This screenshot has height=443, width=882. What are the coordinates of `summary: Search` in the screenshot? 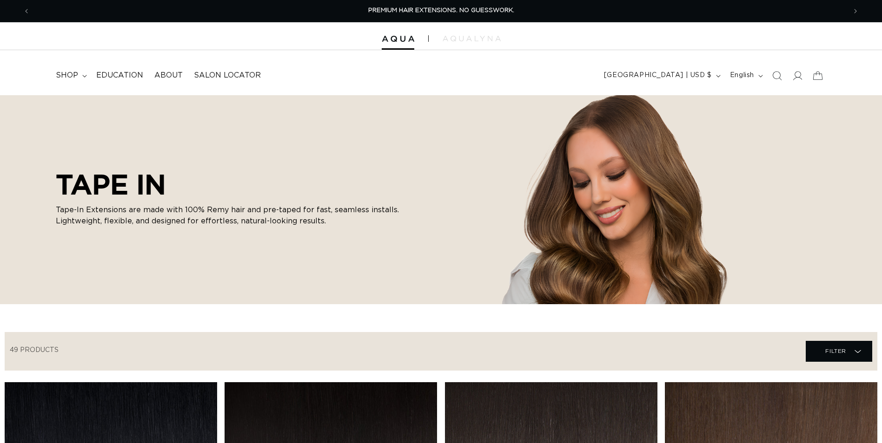 It's located at (777, 76).